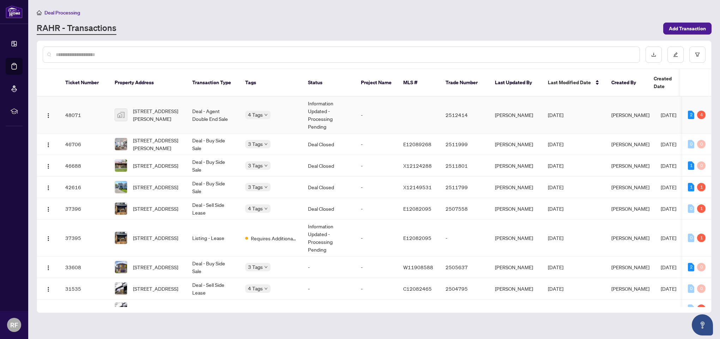 This screenshot has height=339, width=720. What do you see at coordinates (417, 166) in the screenshot?
I see `span: X12124288` at bounding box center [417, 166].